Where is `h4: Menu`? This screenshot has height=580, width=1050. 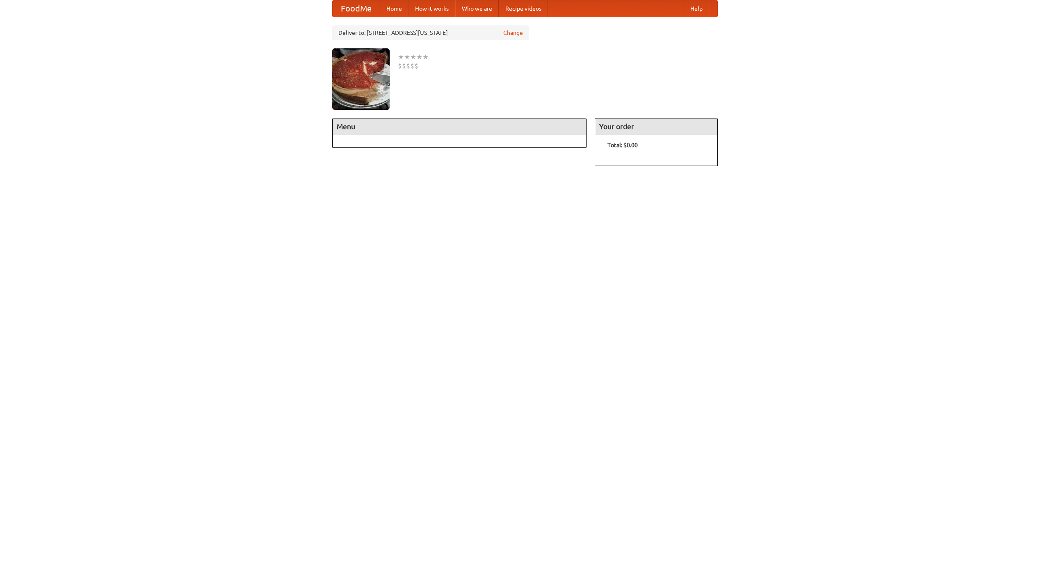 h4: Menu is located at coordinates (459, 127).